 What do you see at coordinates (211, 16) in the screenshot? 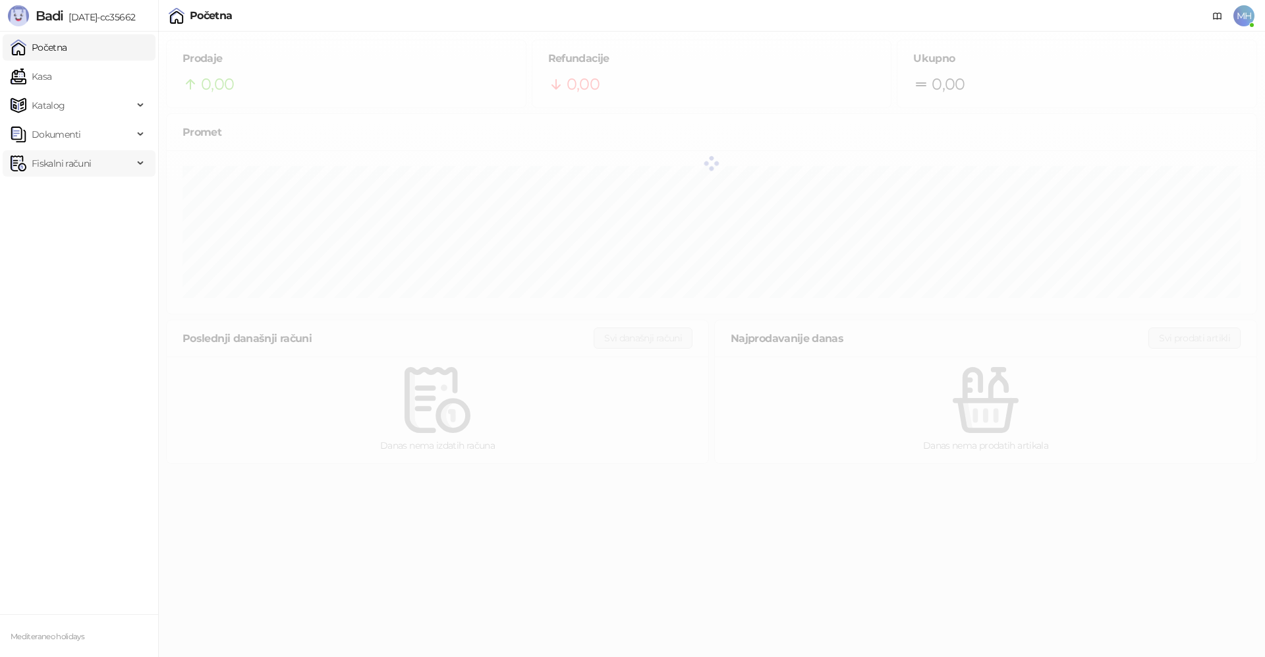
I see `div: Početna` at bounding box center [211, 16].